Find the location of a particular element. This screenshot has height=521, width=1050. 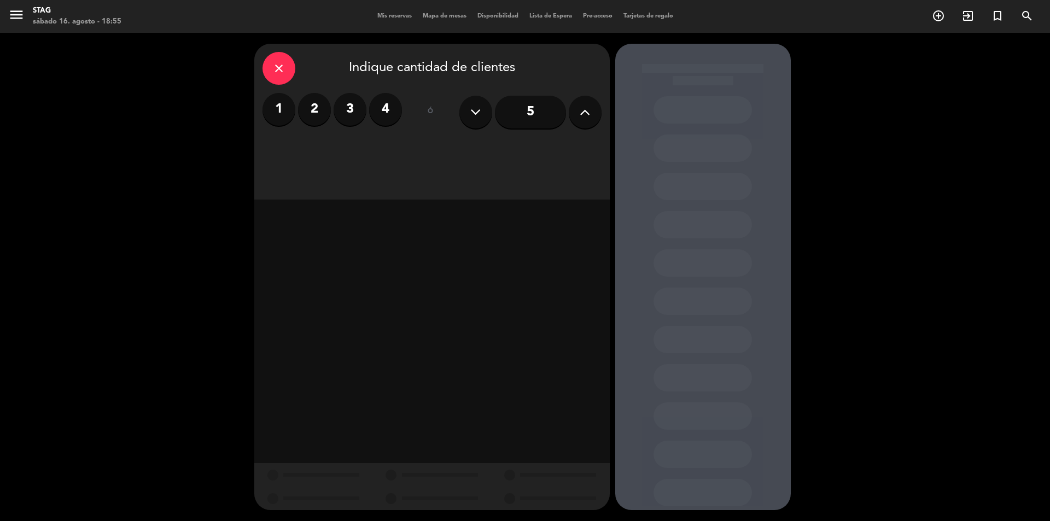

div: STAG is located at coordinates (77, 11).